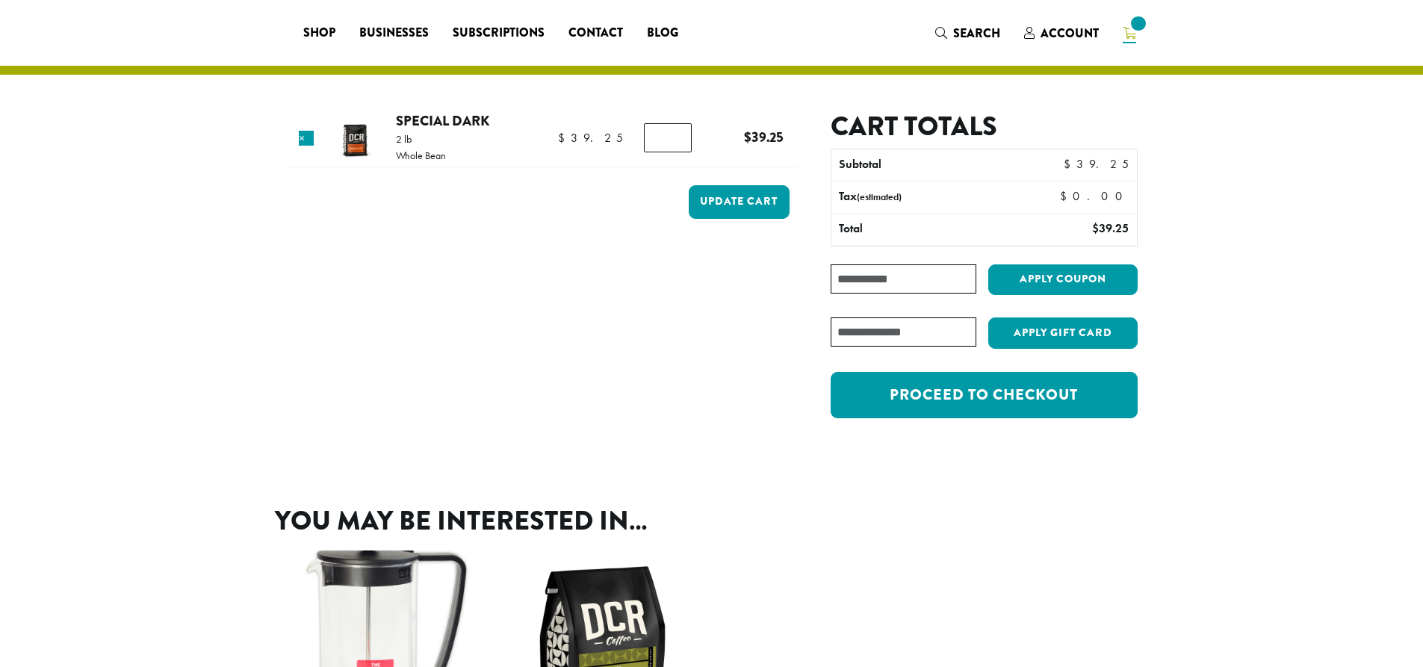  I want to click on p: Whole Bean, so click(420, 155).